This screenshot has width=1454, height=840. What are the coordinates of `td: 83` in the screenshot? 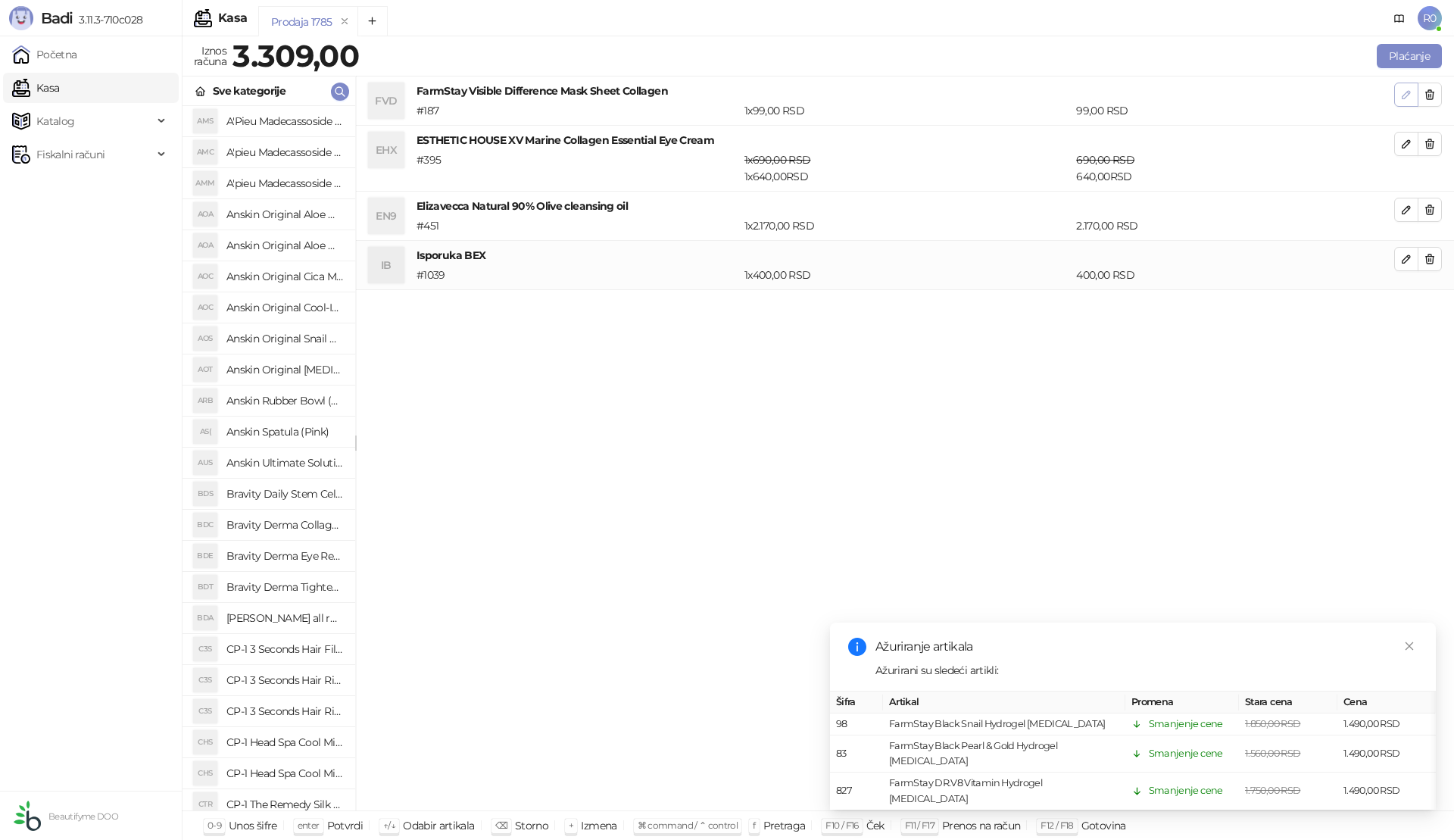 It's located at (857, 754).